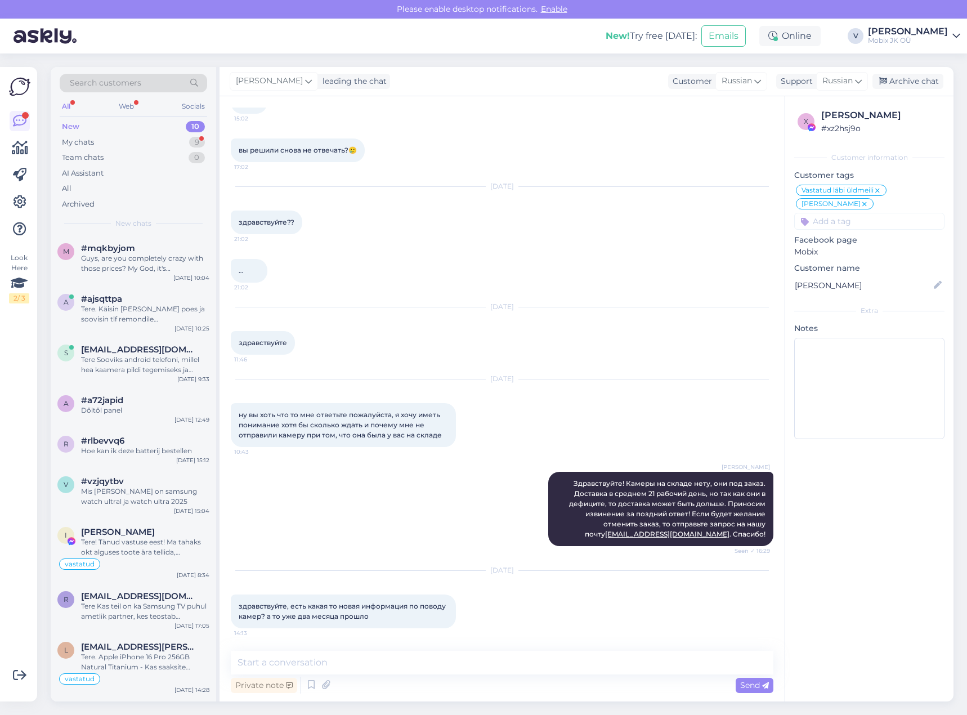 This screenshot has width=967, height=715. Describe the element at coordinates (668, 508) in the screenshot. I see `span: Здравствуйте! Камеры на складе нету, они под заказ. Доставка в среднем 21 рабочий день, но так ка...` at that location.